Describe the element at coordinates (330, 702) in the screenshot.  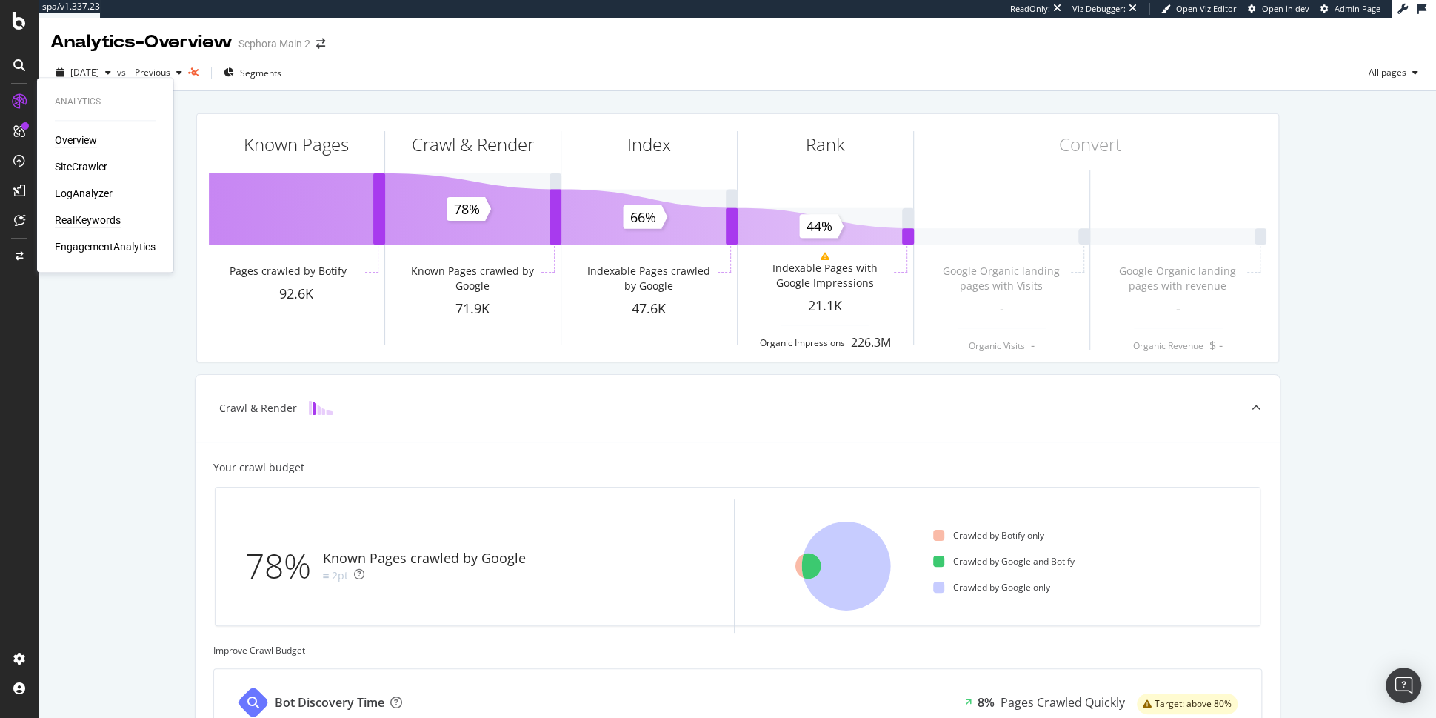
I see `div: Bot Discovery Time` at that location.